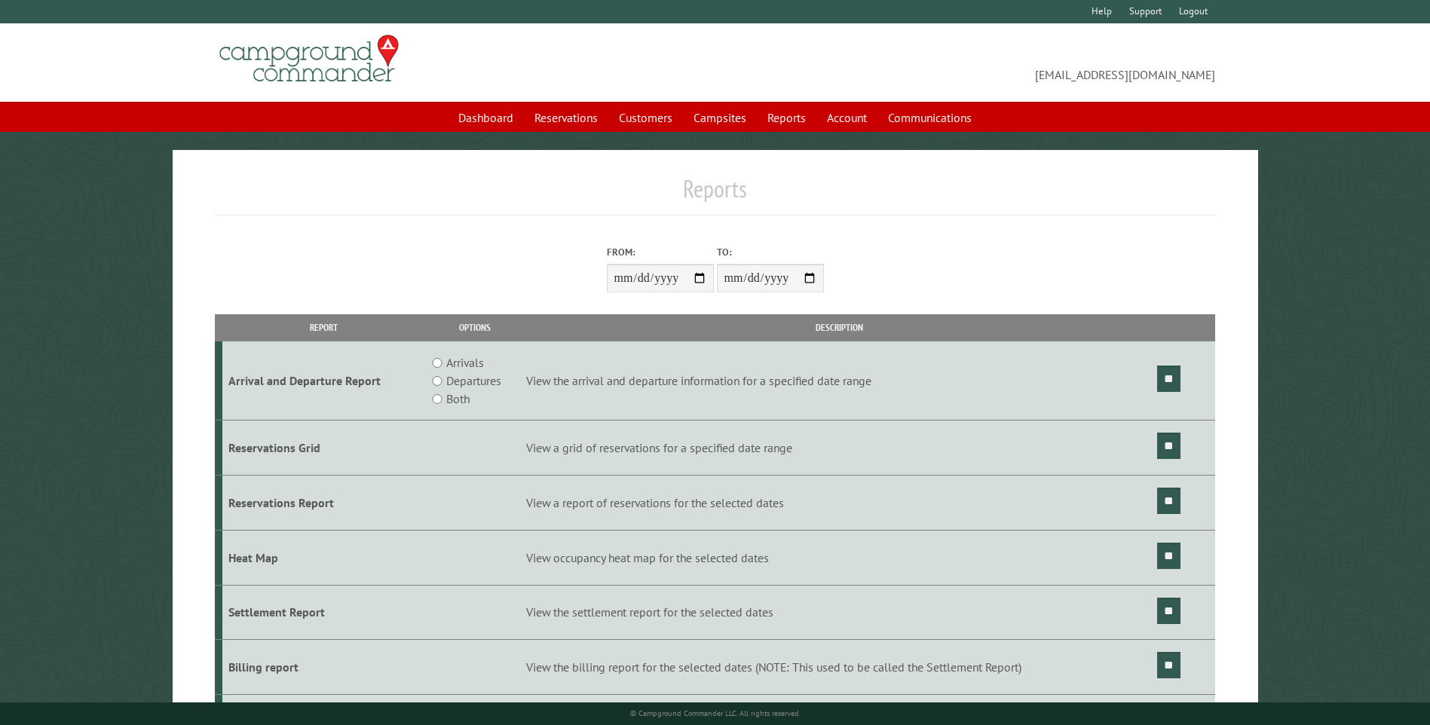  Describe the element at coordinates (715, 195) in the screenshot. I see `h1: Reports` at that location.